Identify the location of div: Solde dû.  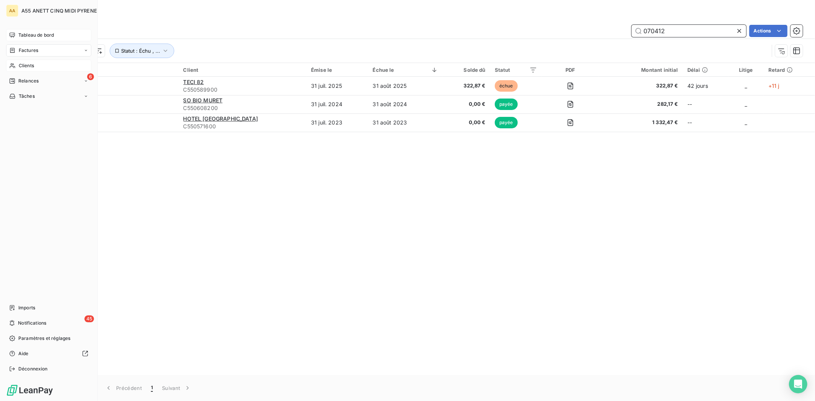
(467, 70).